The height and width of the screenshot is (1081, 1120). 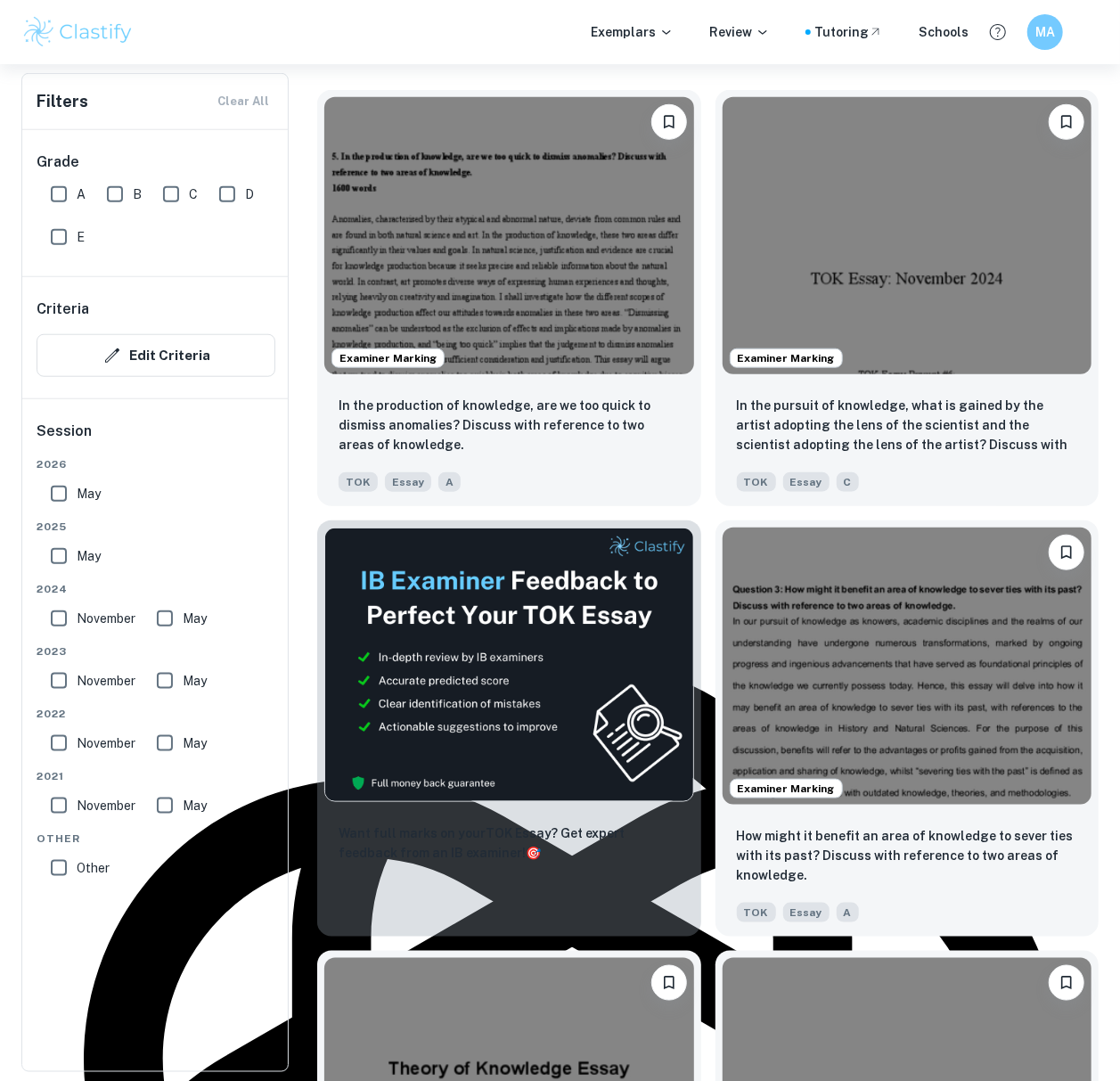 What do you see at coordinates (907, 666) in the screenshot?
I see `img: TOK Essay example thumbnail: How might it benefit an area of knowledg` at bounding box center [907, 666].